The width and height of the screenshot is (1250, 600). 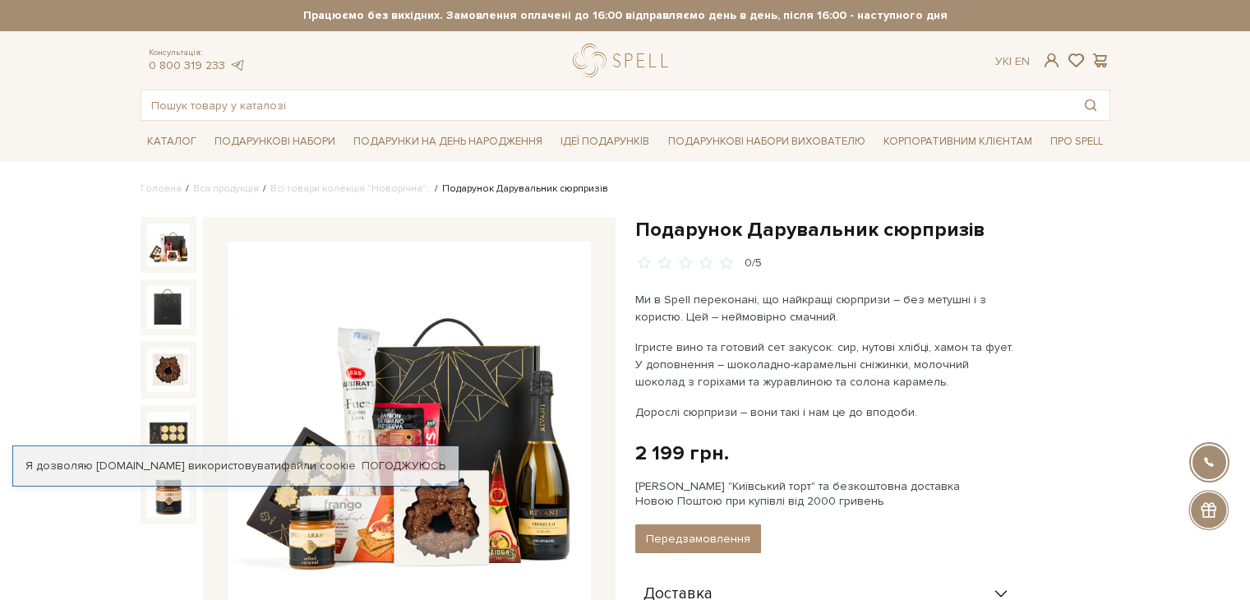 What do you see at coordinates (448, 141) in the screenshot?
I see `a: Подарунки на День народження` at bounding box center [448, 141].